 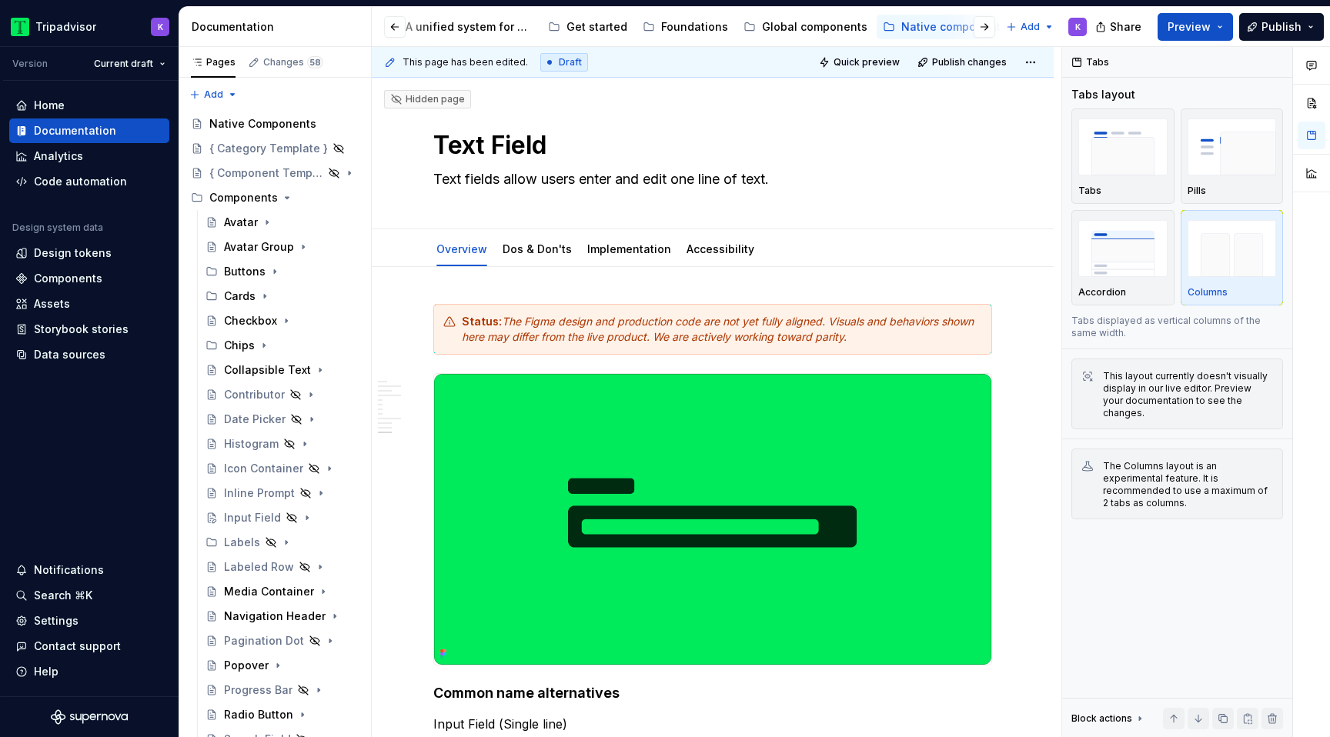 What do you see at coordinates (89, 647) in the screenshot?
I see `button: Contact support` at bounding box center [89, 647].